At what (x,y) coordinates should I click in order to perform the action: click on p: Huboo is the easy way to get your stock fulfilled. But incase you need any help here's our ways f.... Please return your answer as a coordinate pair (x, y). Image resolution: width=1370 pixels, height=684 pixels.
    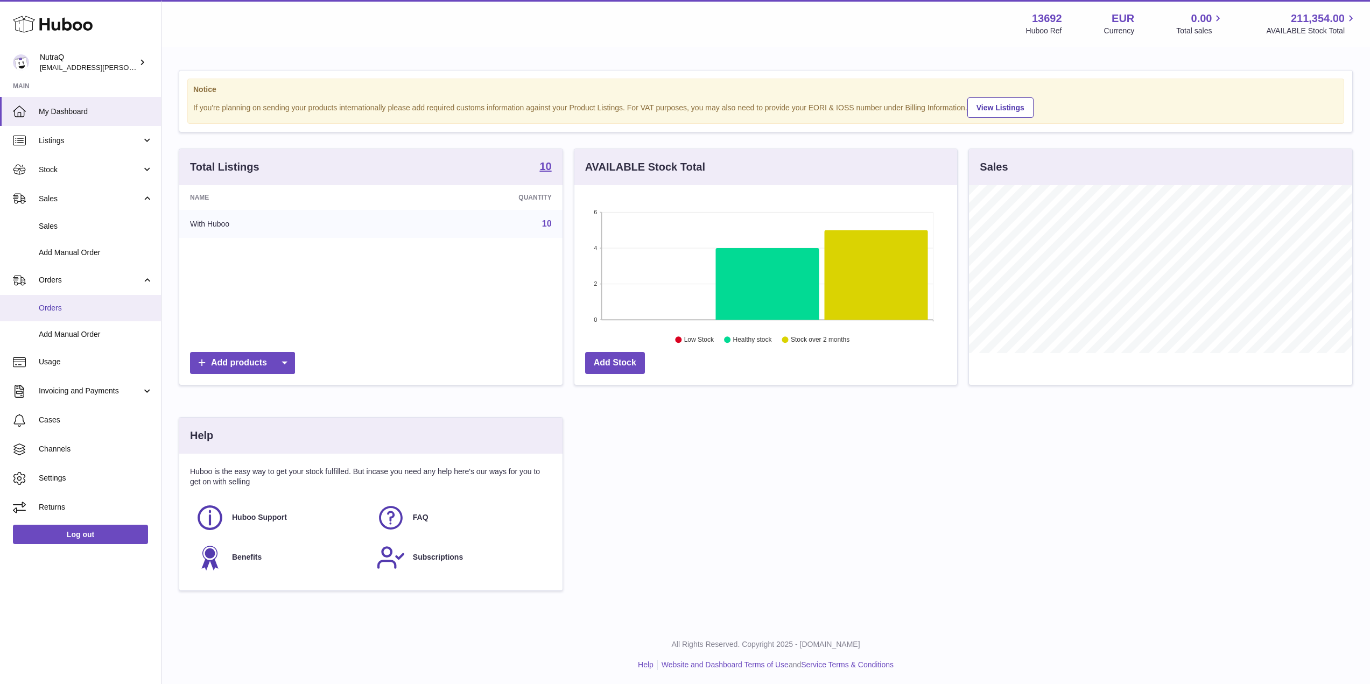
    Looking at the image, I should click on (371, 477).